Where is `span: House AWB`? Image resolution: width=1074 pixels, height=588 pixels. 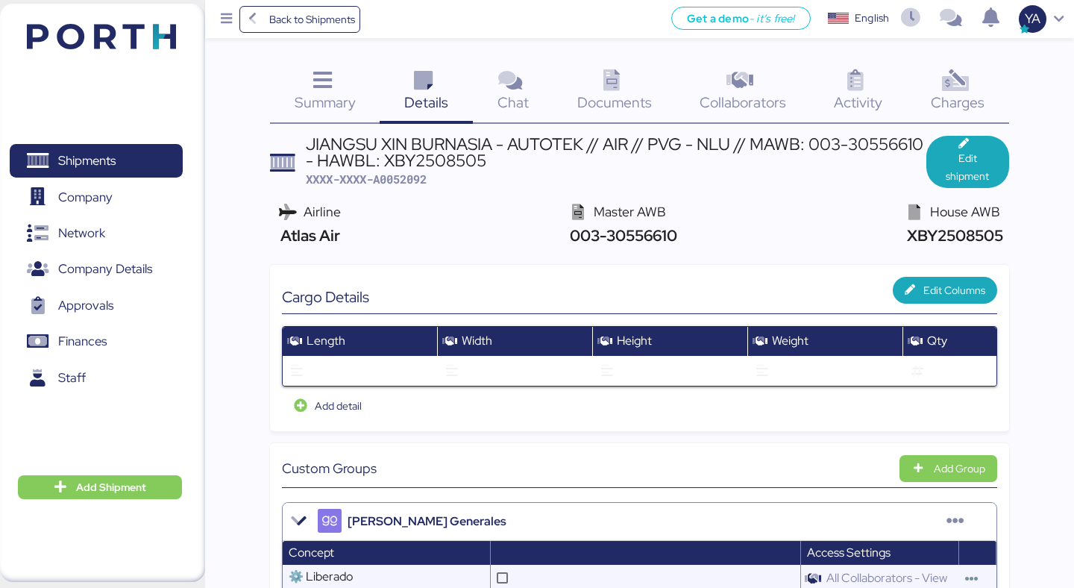 span: House AWB is located at coordinates (965, 211).